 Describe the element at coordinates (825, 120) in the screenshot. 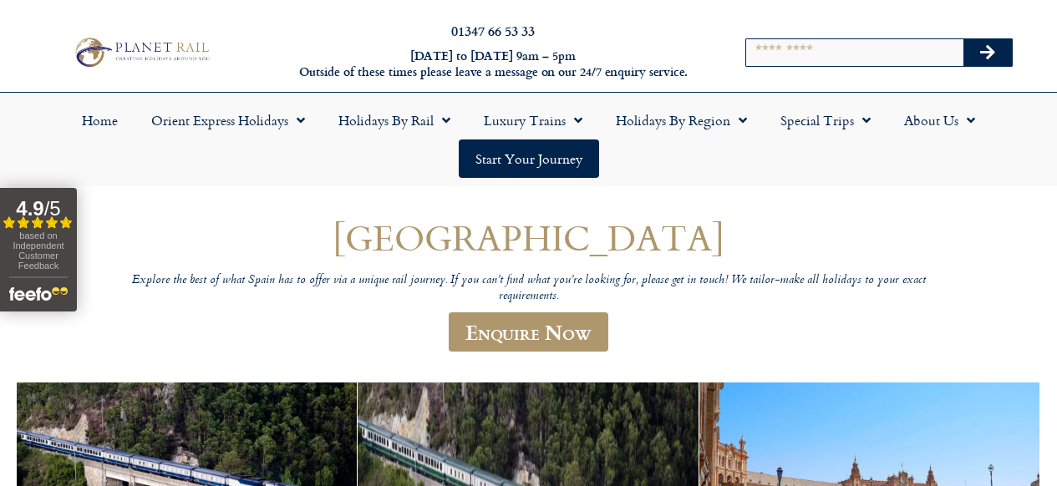

I see `a: Special Trips` at that location.